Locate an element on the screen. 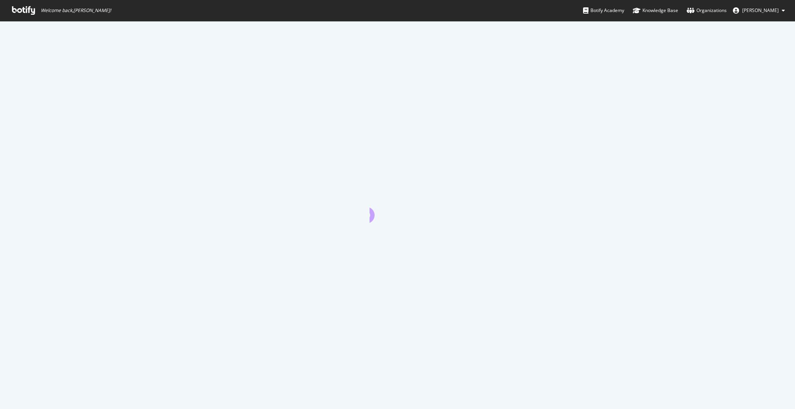 The height and width of the screenshot is (409, 795). div: Knowledge Base is located at coordinates (655, 10).